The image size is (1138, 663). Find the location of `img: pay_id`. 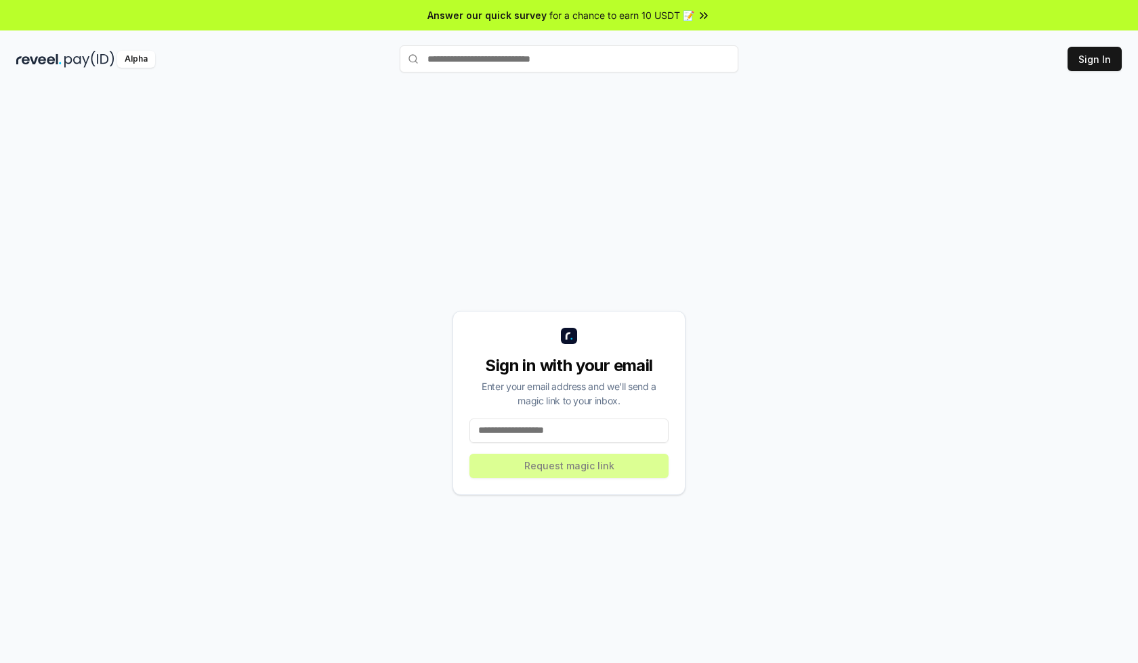

img: pay_id is located at coordinates (89, 59).